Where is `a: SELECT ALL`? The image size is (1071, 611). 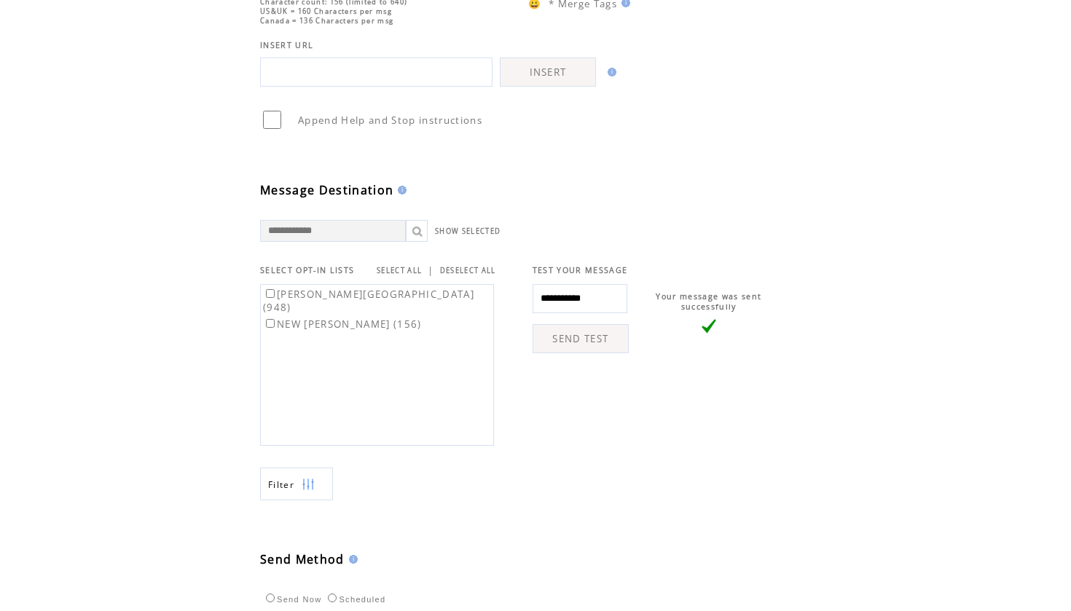 a: SELECT ALL is located at coordinates (399, 270).